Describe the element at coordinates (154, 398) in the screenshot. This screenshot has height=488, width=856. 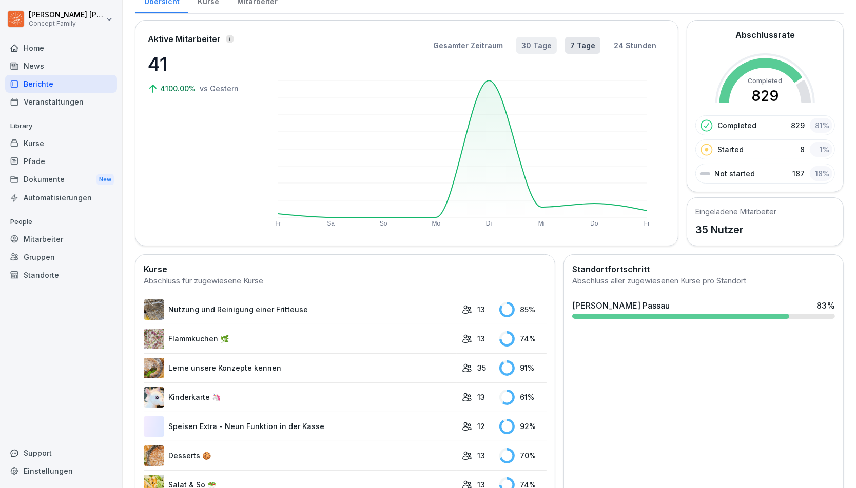
I see `img: hnpnnr9tv292r80l0gdrnijs.png` at that location.